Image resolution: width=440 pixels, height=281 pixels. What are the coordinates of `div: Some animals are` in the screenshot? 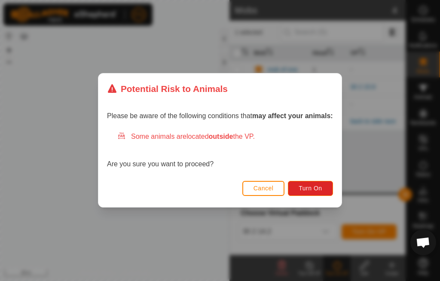 It's located at (225, 137).